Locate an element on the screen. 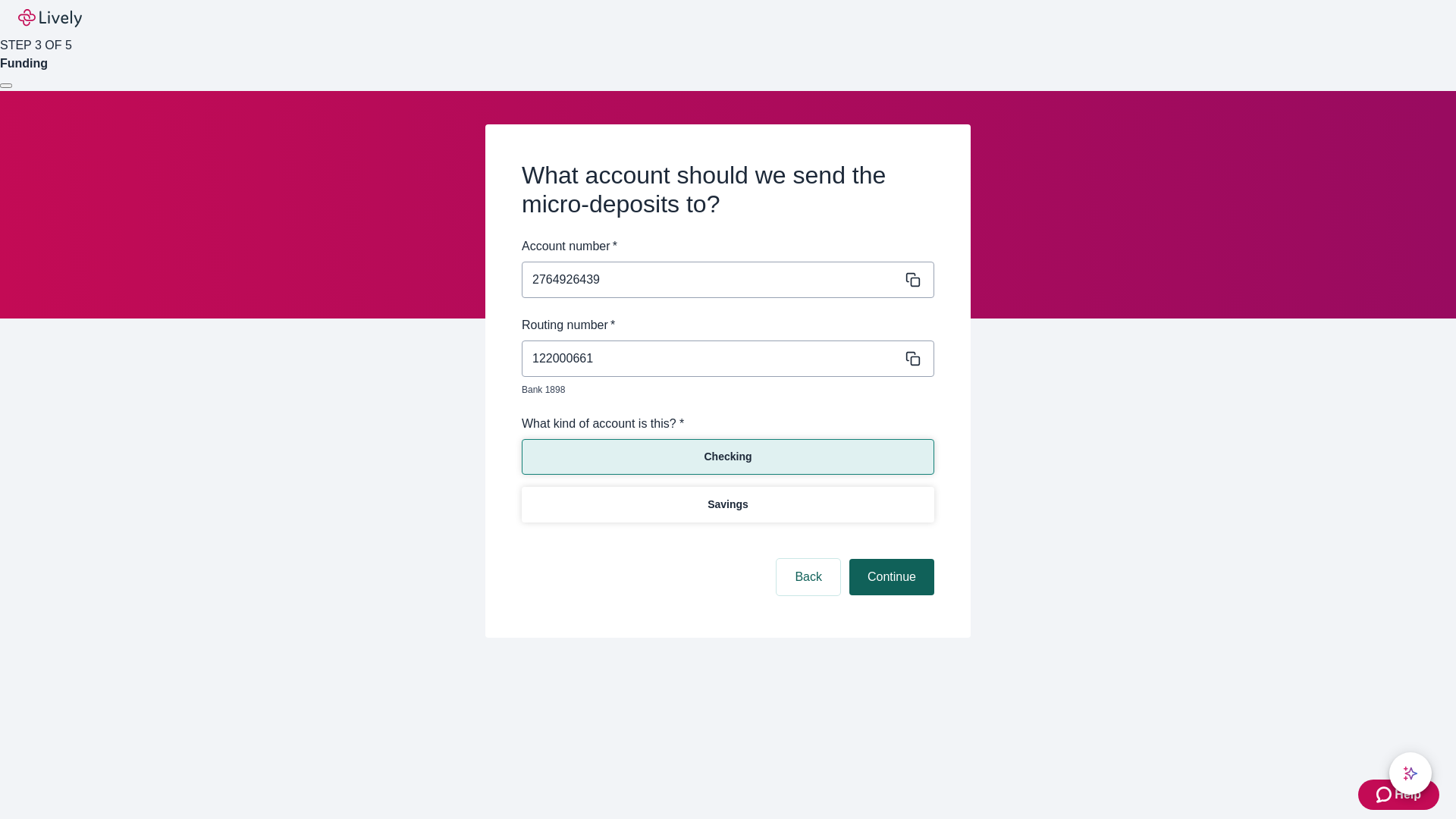 This screenshot has height=819, width=1456. button: Checking is located at coordinates (728, 456).